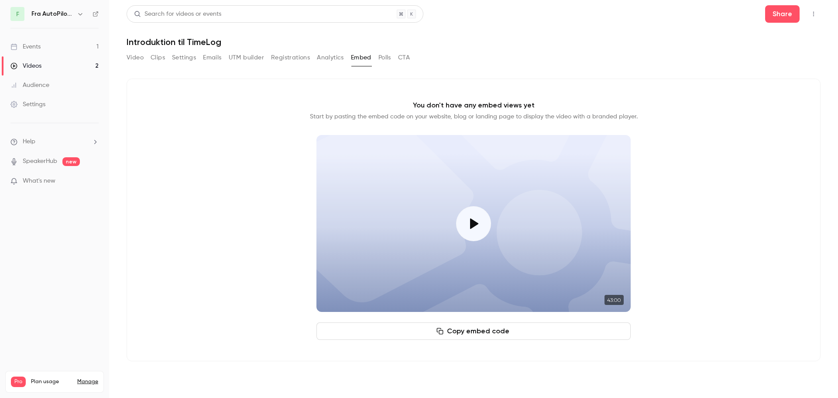 The height and width of the screenshot is (398, 838). I want to click on h1: Introduktion til TimeLog, so click(474, 42).